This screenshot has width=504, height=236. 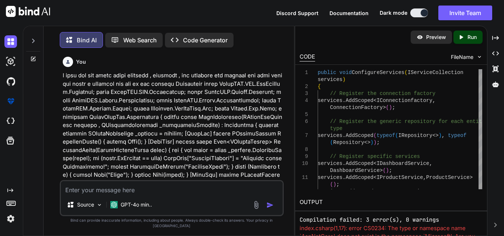 What do you see at coordinates (420, 37) in the screenshot?
I see `img: preview` at bounding box center [420, 37].